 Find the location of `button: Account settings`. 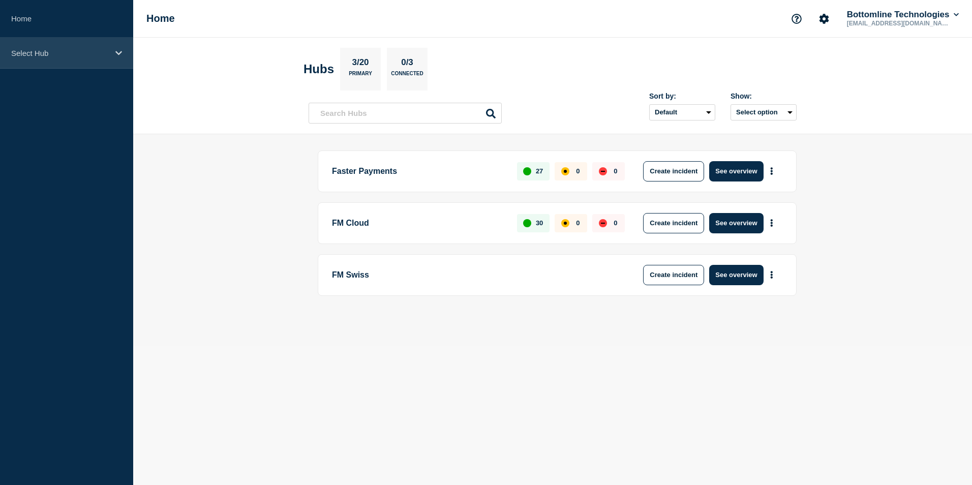

button: Account settings is located at coordinates (824, 19).